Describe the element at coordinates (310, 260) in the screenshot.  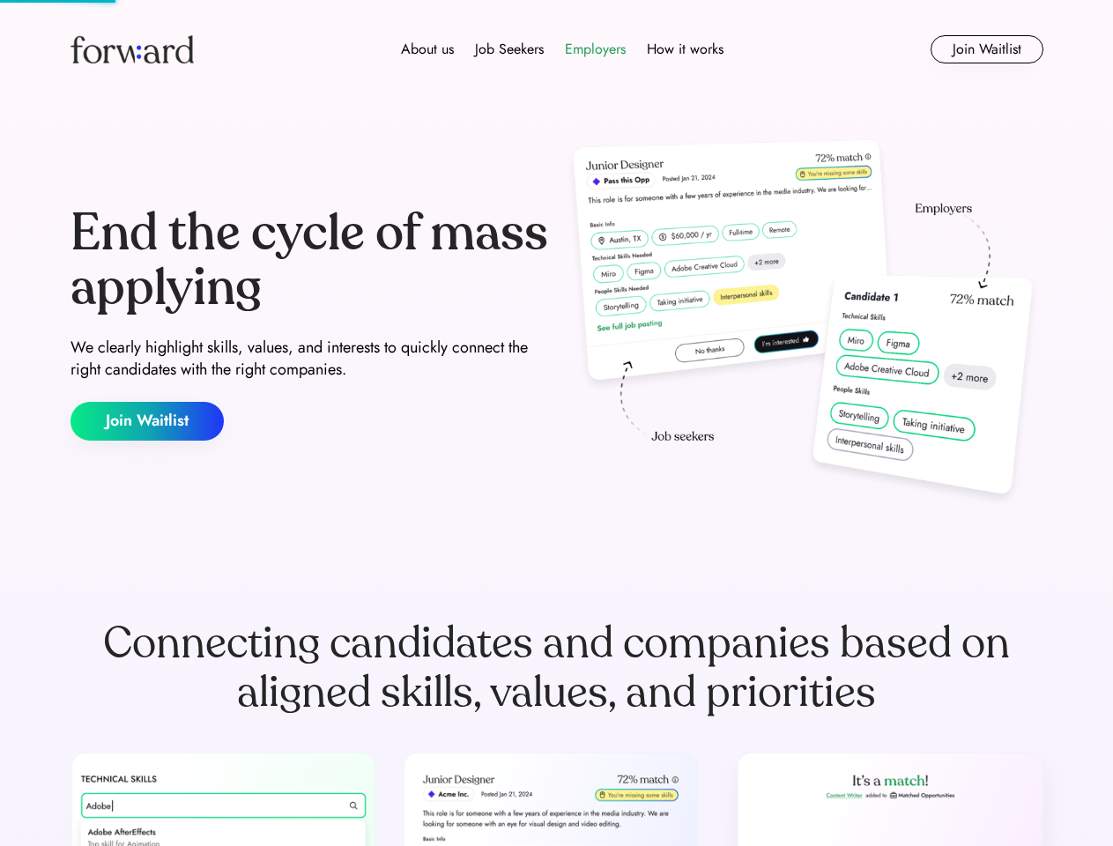
I see `div: End the cycle of mass applying` at that location.